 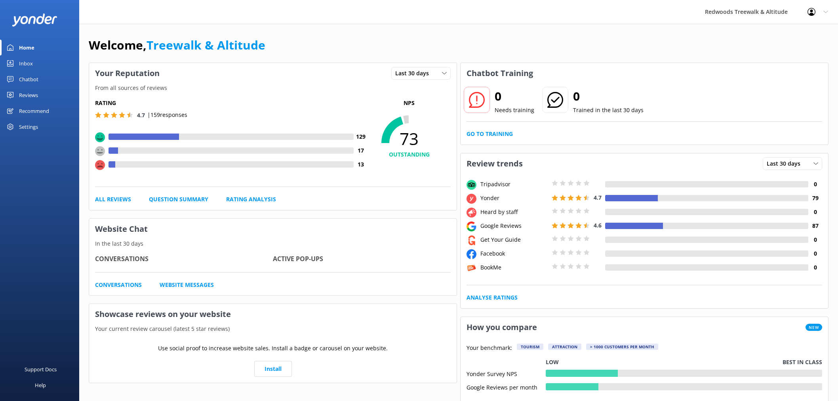 What do you see at coordinates (514, 226) in the screenshot?
I see `div: Google Reviews` at bounding box center [514, 226].